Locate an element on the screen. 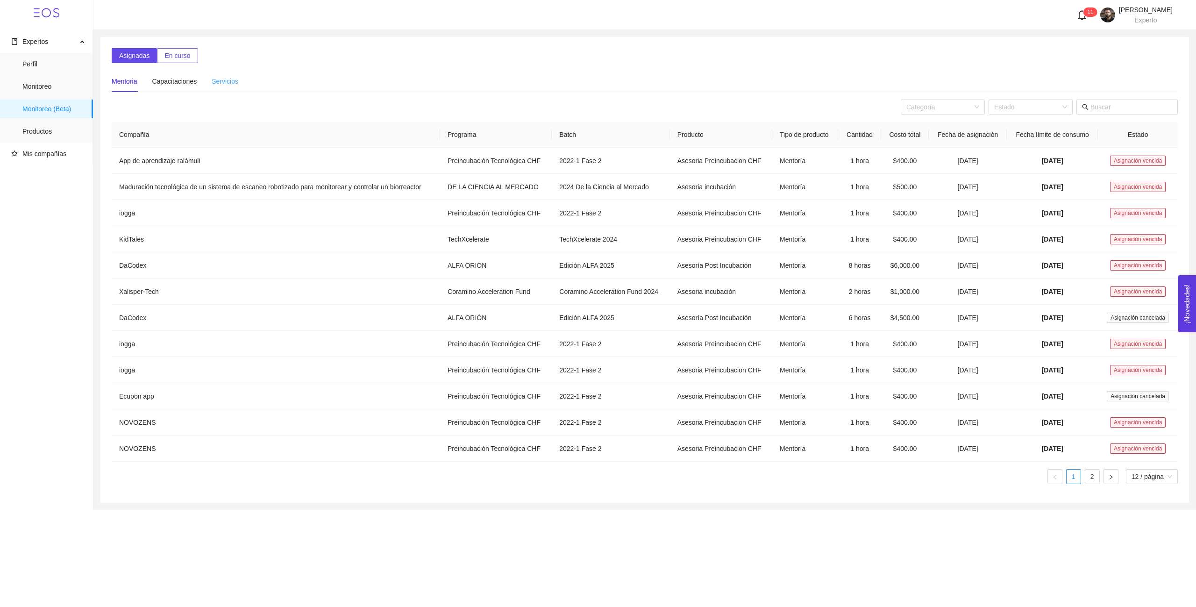  th: Costo total is located at coordinates (905, 135).